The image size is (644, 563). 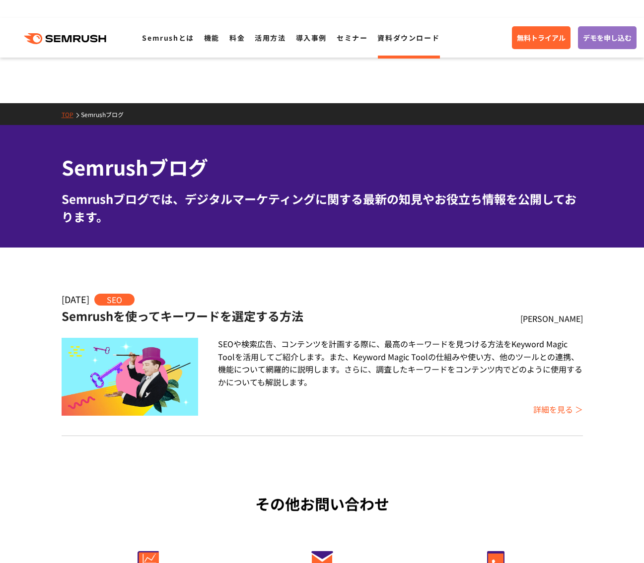 I want to click on a: 活用方法, so click(x=270, y=38).